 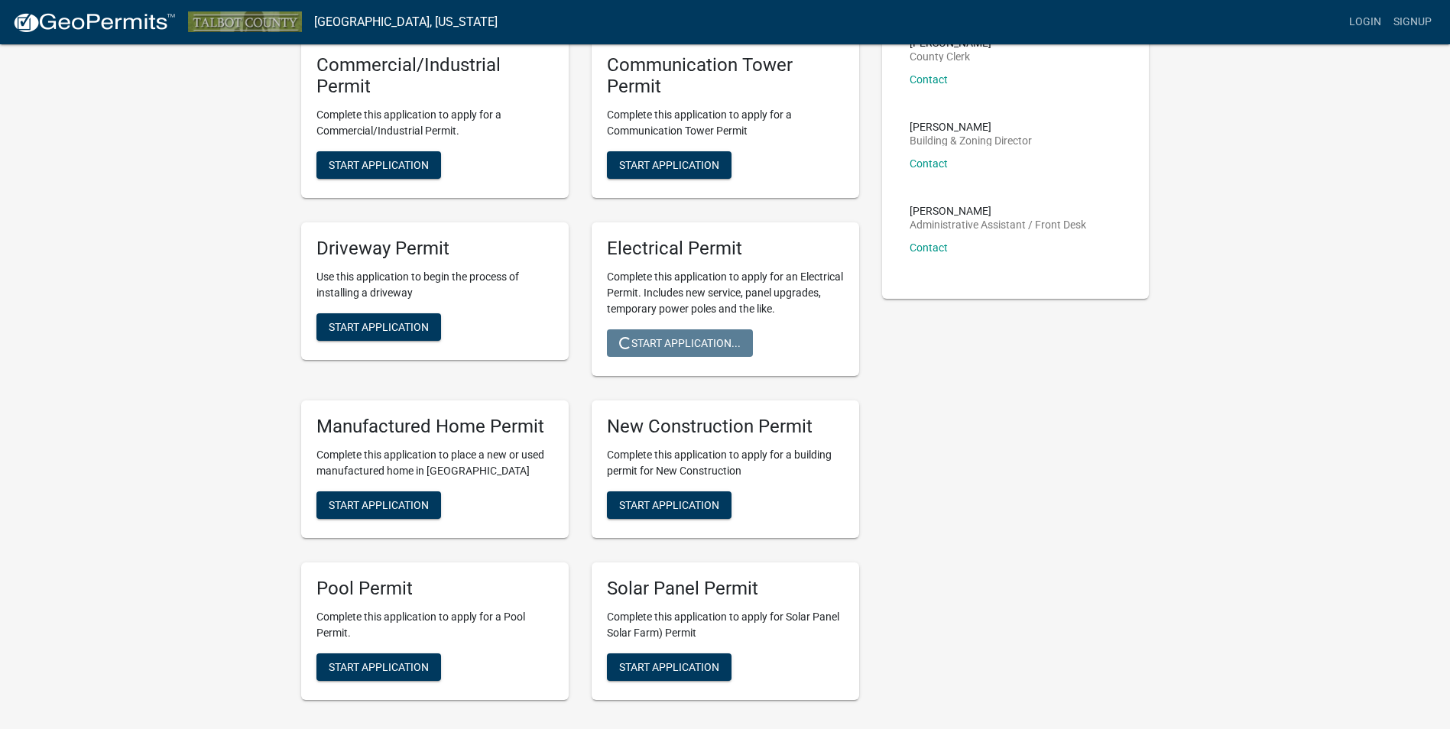 What do you see at coordinates (950, 57) in the screenshot?
I see `p: County Clerk` at bounding box center [950, 57].